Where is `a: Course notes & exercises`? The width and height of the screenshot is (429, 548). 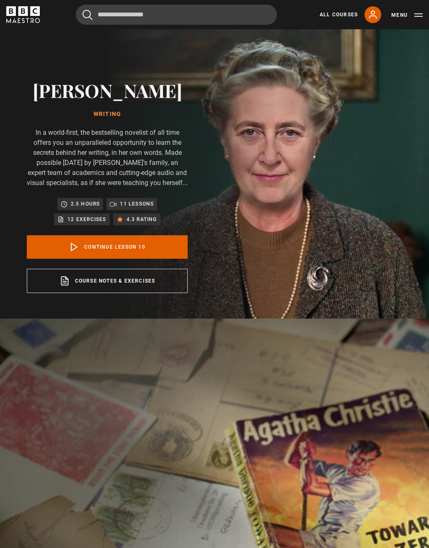 a: Course notes & exercises is located at coordinates (107, 281).